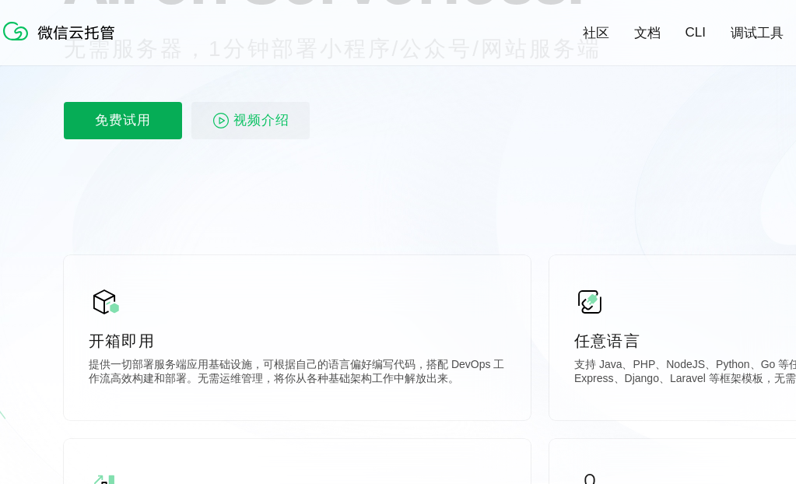 The height and width of the screenshot is (484, 796). Describe the element at coordinates (123, 121) in the screenshot. I see `p: 免费试用` at that location.